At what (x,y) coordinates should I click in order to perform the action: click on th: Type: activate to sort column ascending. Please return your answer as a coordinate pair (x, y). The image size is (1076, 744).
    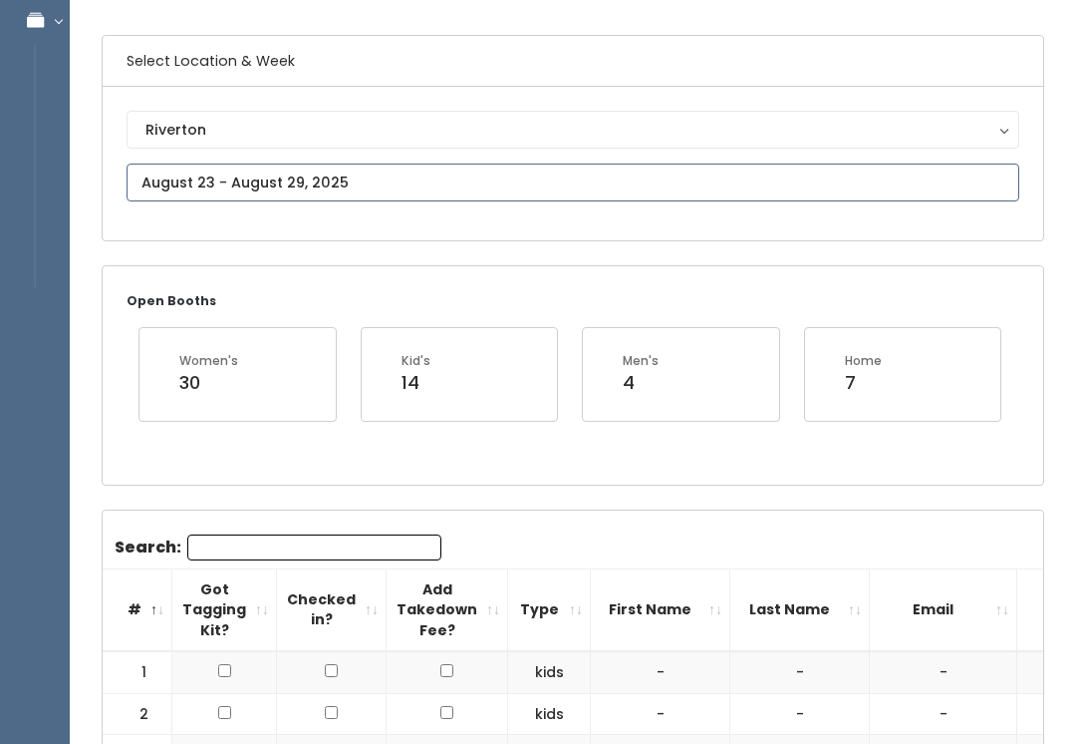
    Looking at the image, I should click on (549, 610).